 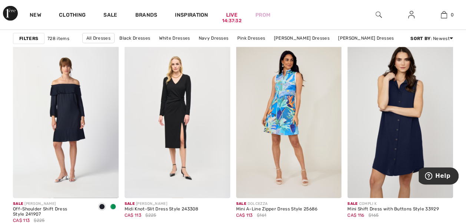 What do you see at coordinates (66, 119) in the screenshot?
I see `a: Off-Shoulder Shift Dress Style 241907. Midnight Blue` at bounding box center [66, 119].